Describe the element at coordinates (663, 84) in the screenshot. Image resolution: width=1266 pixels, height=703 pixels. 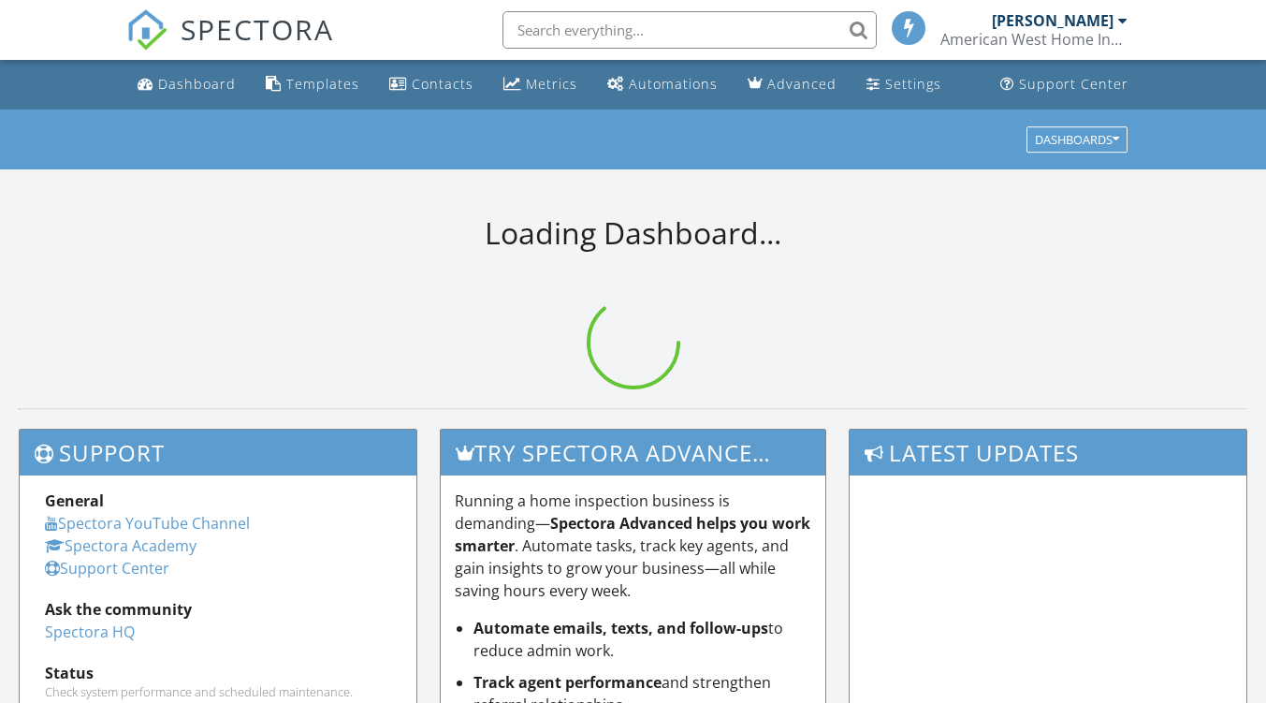
I see `a: Automations (Basic)` at that location.